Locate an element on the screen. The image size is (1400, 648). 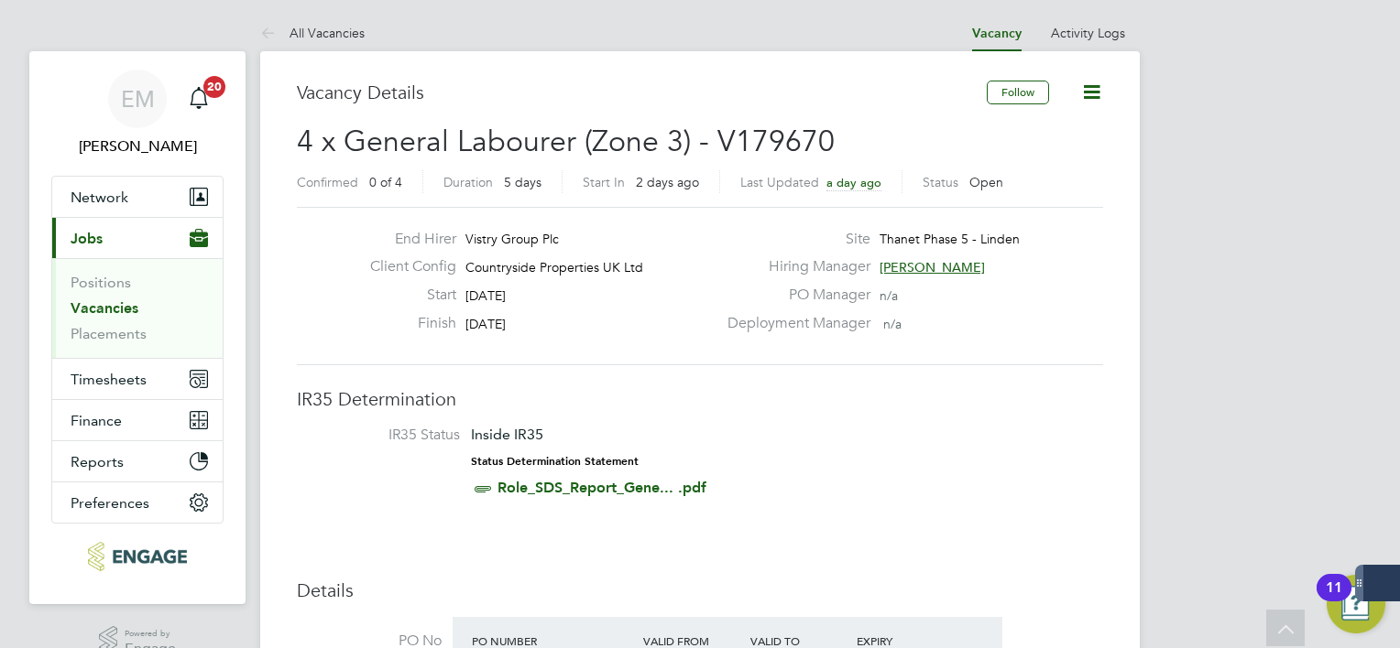
label: Client Config is located at coordinates (406, 267).